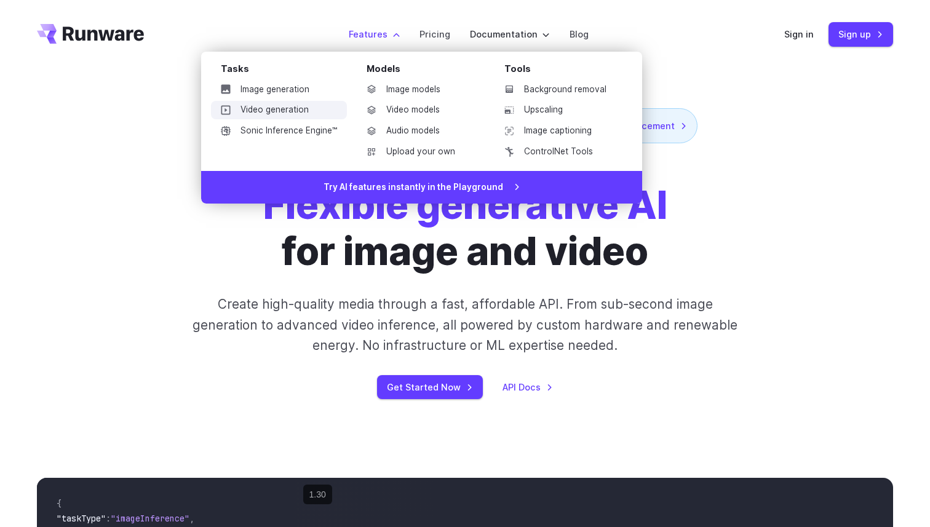 Image resolution: width=930 pixels, height=527 pixels. What do you see at coordinates (284, 71) in the screenshot?
I see `div: Tasks` at bounding box center [284, 71].